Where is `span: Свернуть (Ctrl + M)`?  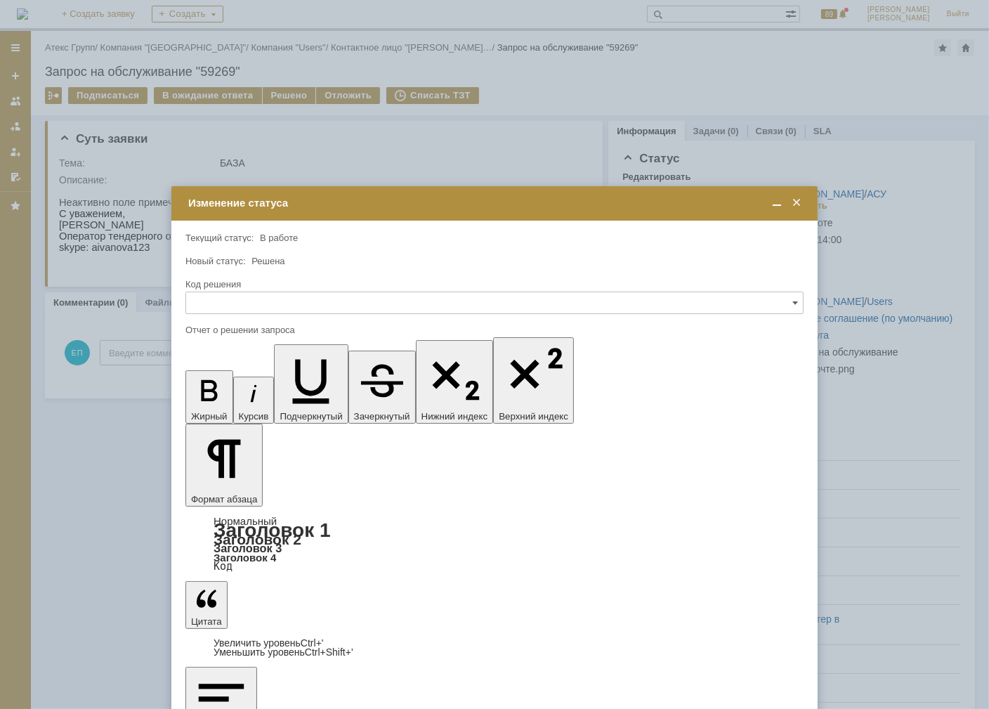 span: Свернуть (Ctrl + M) is located at coordinates (777, 203).